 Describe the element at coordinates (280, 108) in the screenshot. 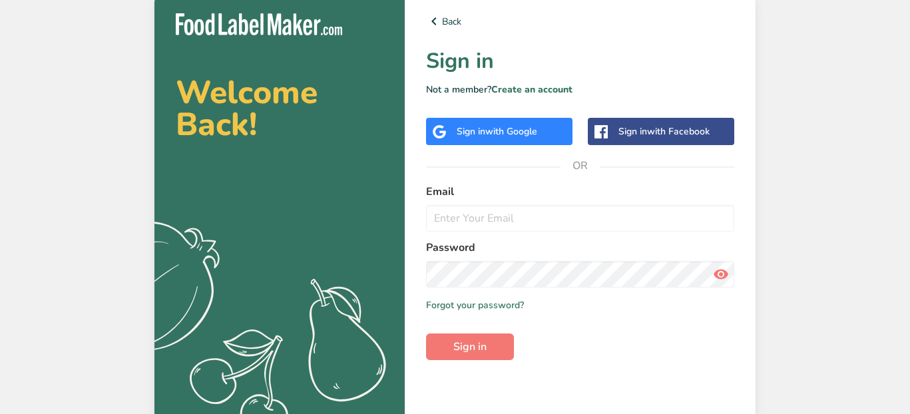

I see `h2: Welcome Back!` at that location.